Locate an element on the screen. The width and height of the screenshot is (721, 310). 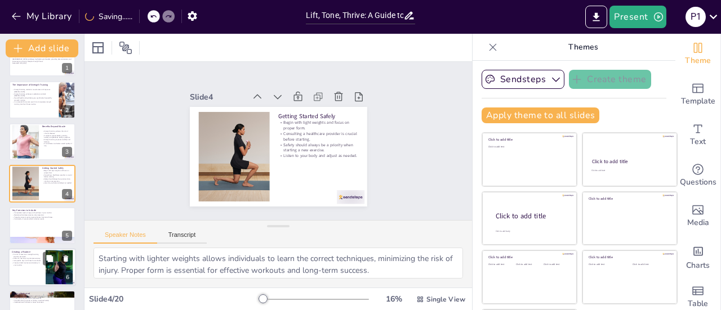
button: Speaker Notes is located at coordinates (125, 238).